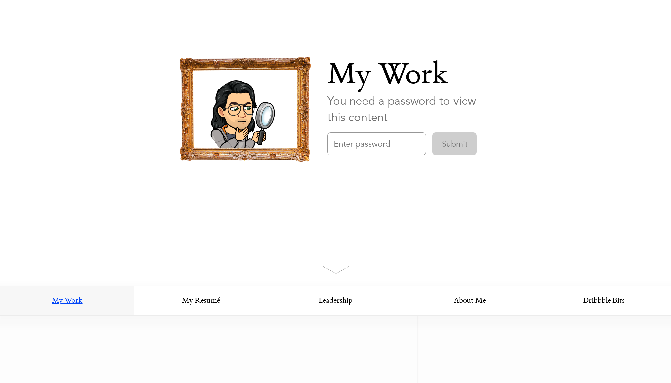 The image size is (671, 383). I want to click on a: About Me, so click(470, 301).